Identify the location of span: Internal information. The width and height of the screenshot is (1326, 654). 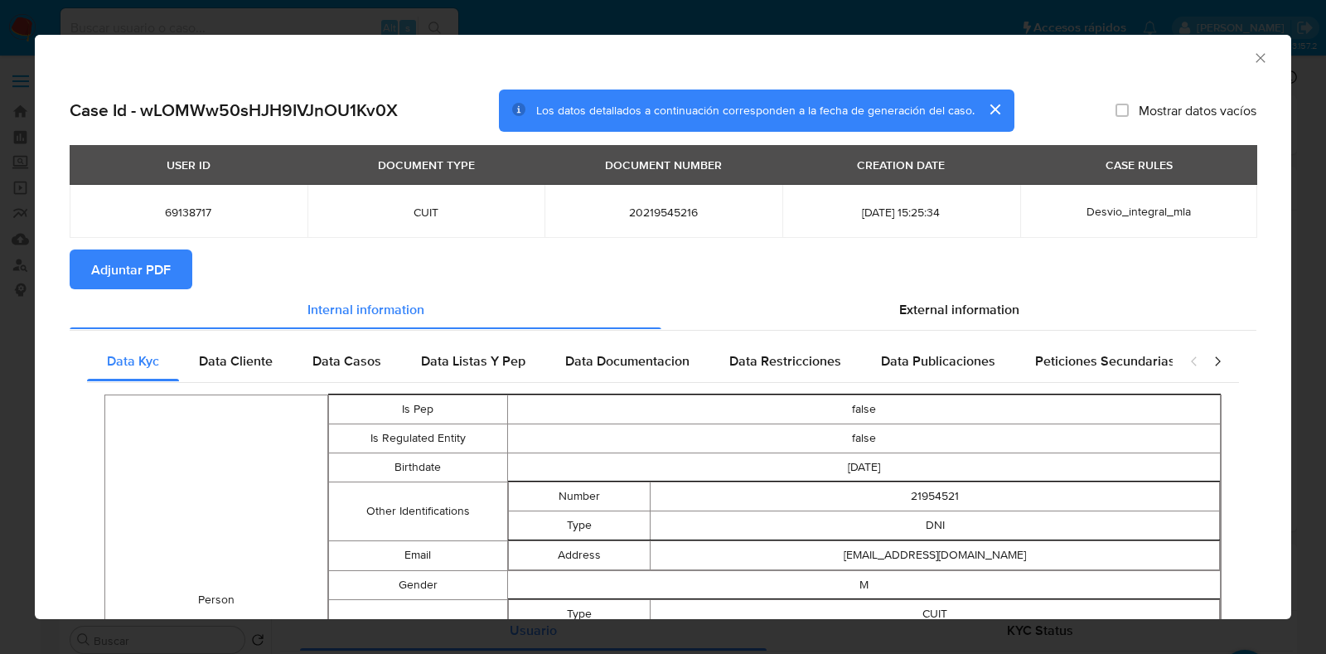
(365, 308).